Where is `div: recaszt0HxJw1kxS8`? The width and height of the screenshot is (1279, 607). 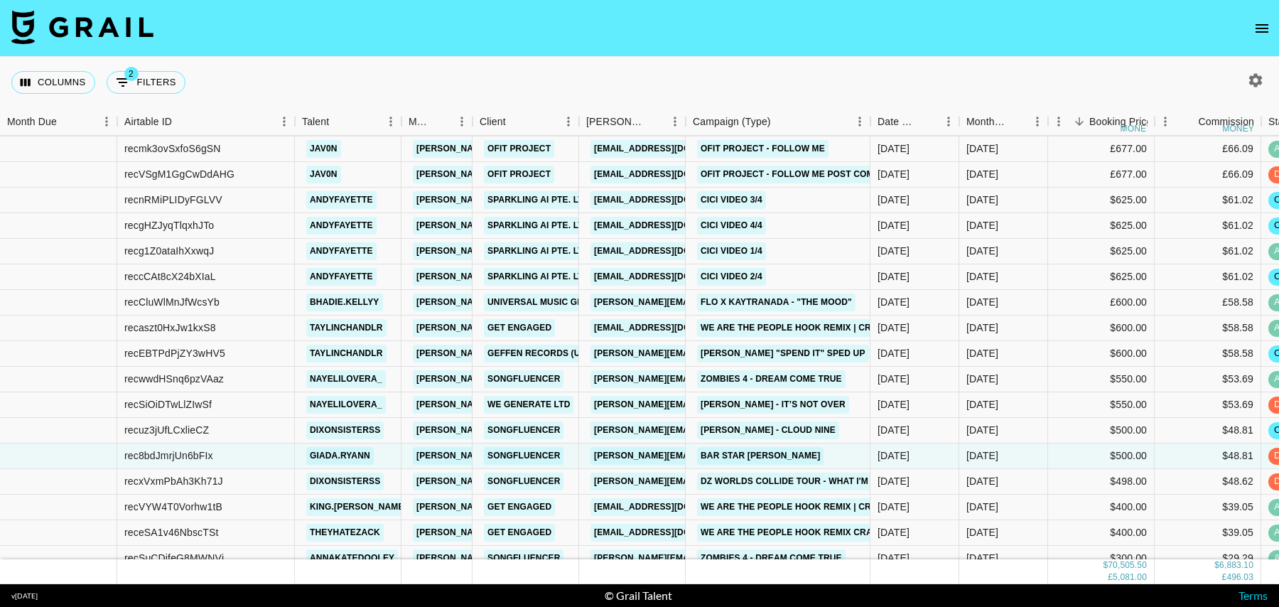
div: recaszt0HxJw1kxS8 is located at coordinates (170, 327).